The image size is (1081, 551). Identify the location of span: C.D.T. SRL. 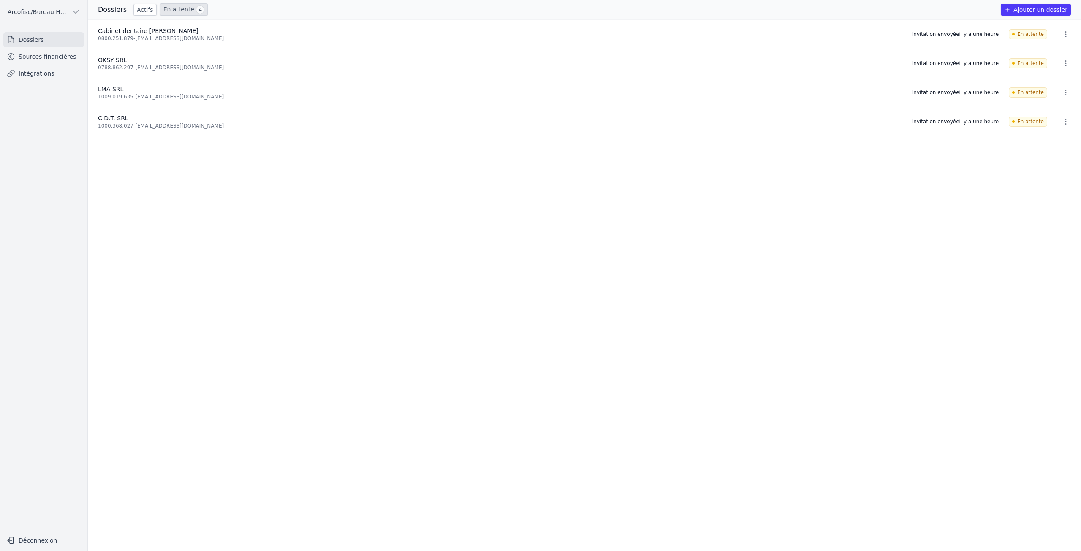
(113, 118).